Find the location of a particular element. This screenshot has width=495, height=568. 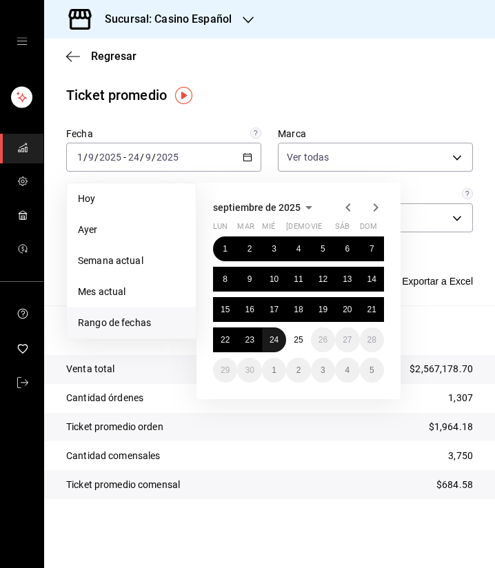

abbr: 8 de septiembre de 2025 is located at coordinates (225, 279).